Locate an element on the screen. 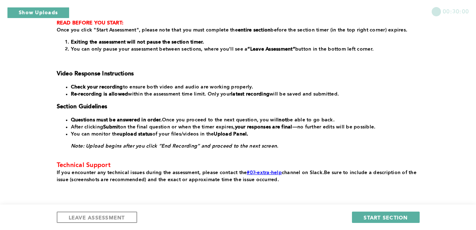 This screenshot has width=476, height=230. li: You can monitor the of your files/videos in the is located at coordinates (244, 134).